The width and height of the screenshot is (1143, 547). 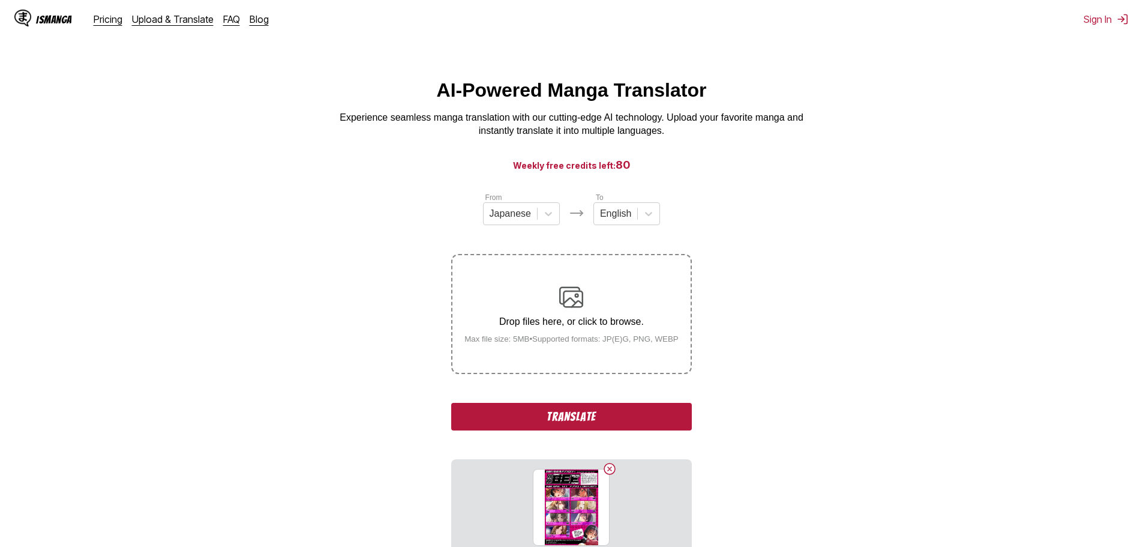 I want to click on button: Sign In, so click(x=1106, y=19).